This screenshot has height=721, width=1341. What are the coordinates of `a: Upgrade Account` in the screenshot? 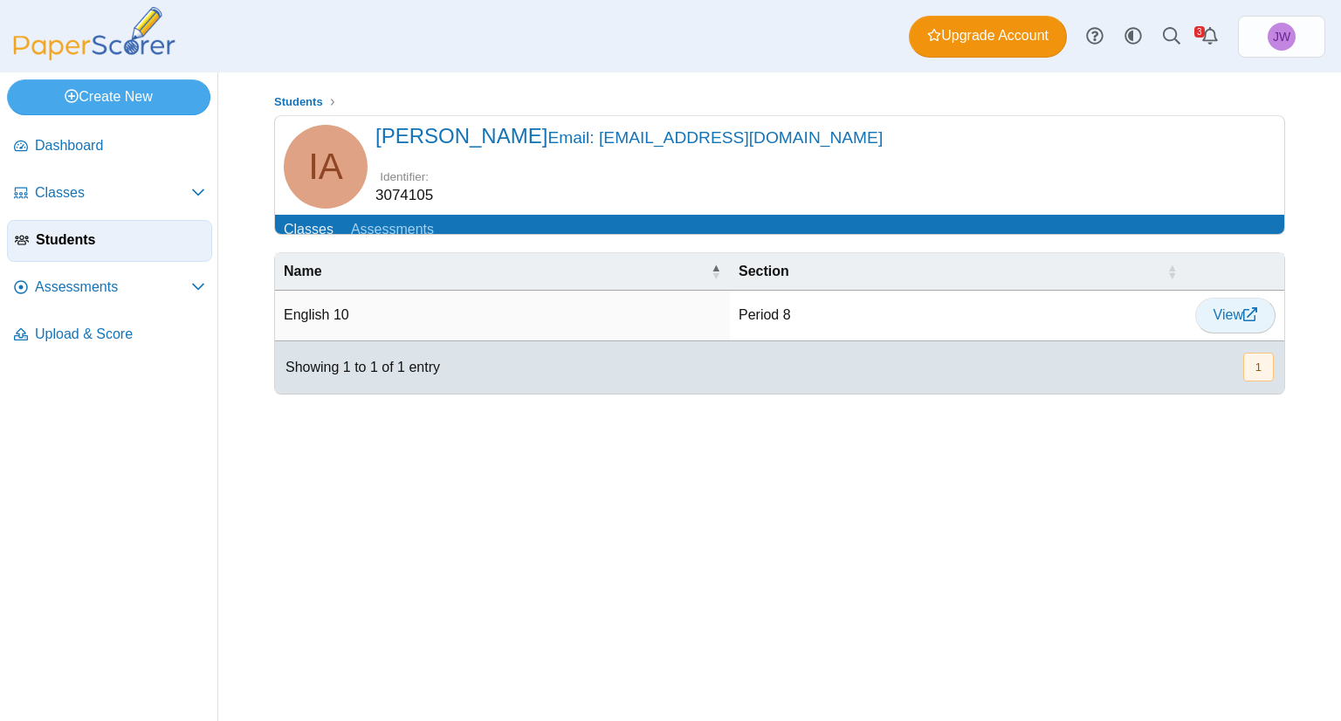 It's located at (987, 37).